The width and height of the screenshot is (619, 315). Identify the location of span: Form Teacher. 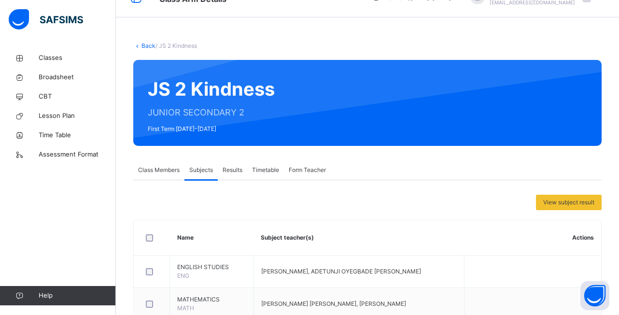
(307, 170).